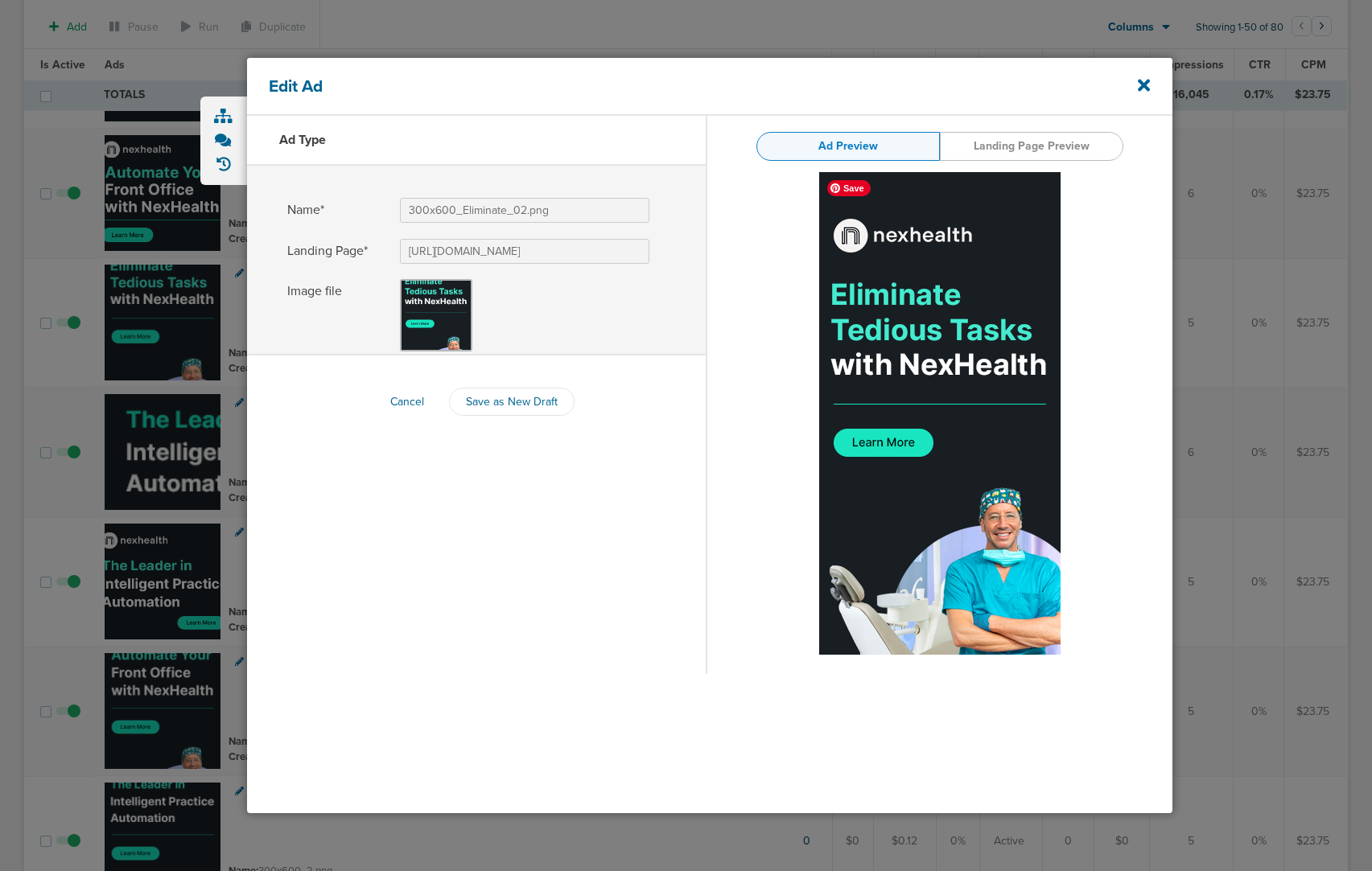  What do you see at coordinates (848, 189) in the screenshot?
I see `span: Save` at bounding box center [848, 189].